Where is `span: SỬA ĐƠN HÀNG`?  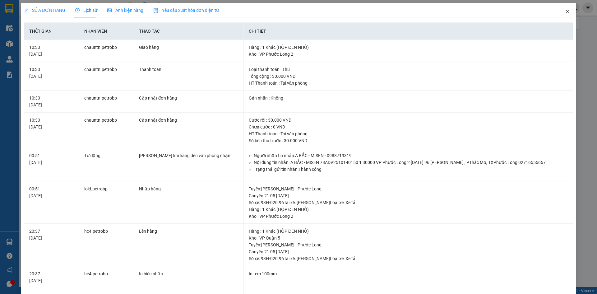
span: SỬA ĐƠN HÀNG is located at coordinates (44, 10).